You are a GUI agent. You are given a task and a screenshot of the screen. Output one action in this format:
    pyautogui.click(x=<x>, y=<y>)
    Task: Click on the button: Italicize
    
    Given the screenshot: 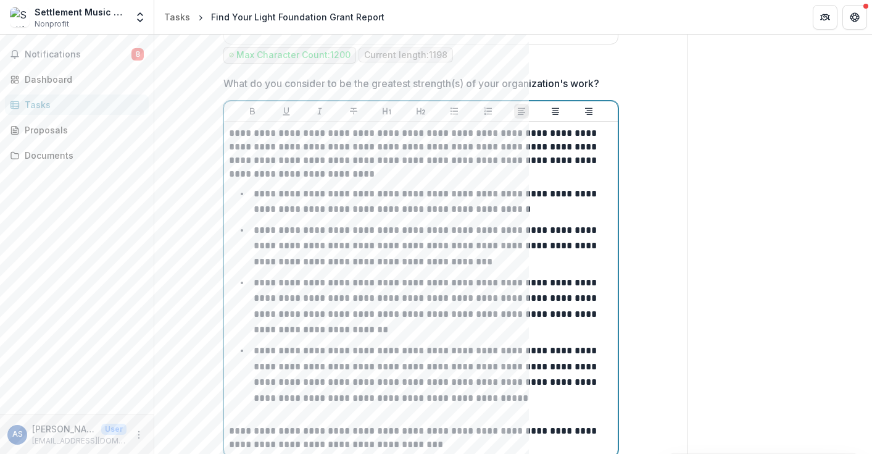 What is the action you would take?
    pyautogui.click(x=320, y=111)
    